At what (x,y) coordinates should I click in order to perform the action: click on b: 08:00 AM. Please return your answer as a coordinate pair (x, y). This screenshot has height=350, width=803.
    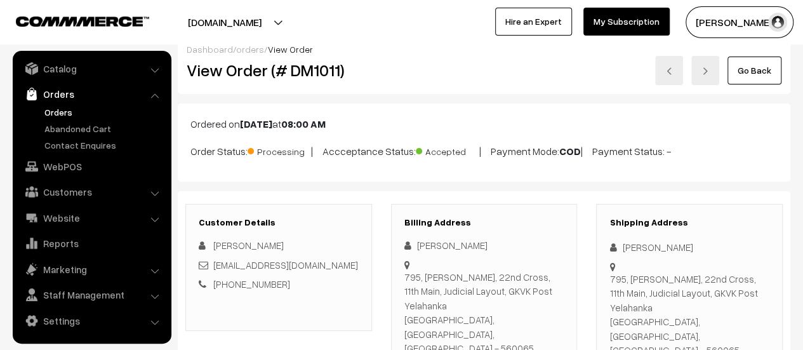
    Looking at the image, I should click on (303, 124).